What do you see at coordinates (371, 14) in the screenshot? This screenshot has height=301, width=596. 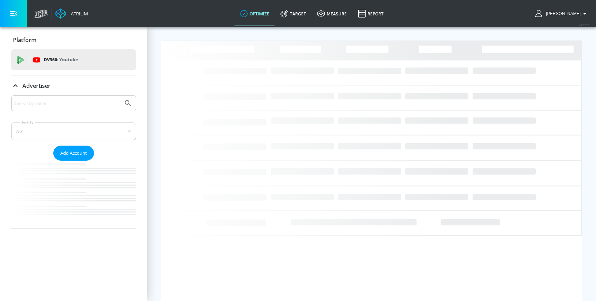 I see `a: Report` at bounding box center [371, 14].